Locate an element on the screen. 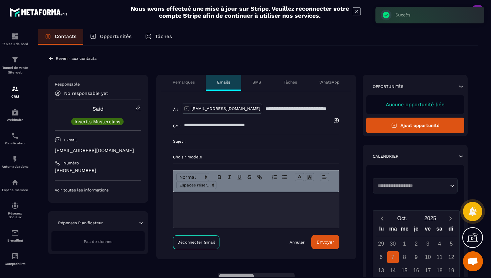  p: Réseaux Sociaux is located at coordinates (15, 215).